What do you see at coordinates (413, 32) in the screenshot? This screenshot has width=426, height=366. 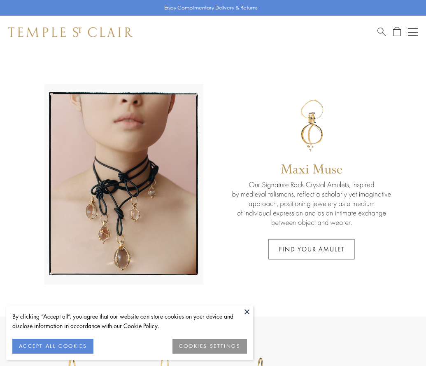 I see `button: Open navigation` at bounding box center [413, 32].